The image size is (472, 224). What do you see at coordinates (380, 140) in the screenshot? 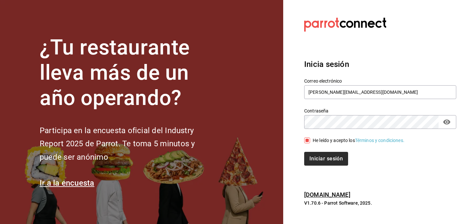
I see `a: Términos y condiciones.` at bounding box center [380, 140].